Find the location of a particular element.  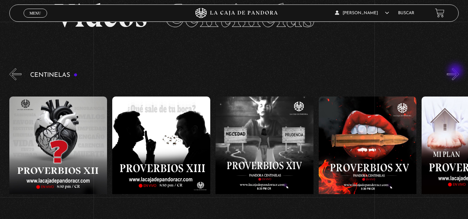

h3: Centinelas is located at coordinates (54, 75).